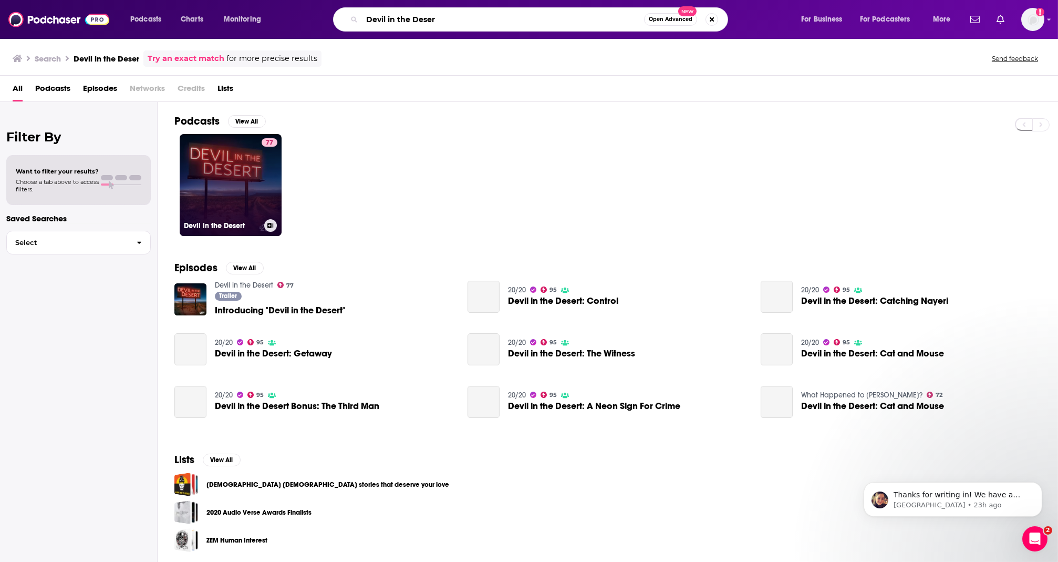  Describe the element at coordinates (942, 19) in the screenshot. I see `span: More` at that location.